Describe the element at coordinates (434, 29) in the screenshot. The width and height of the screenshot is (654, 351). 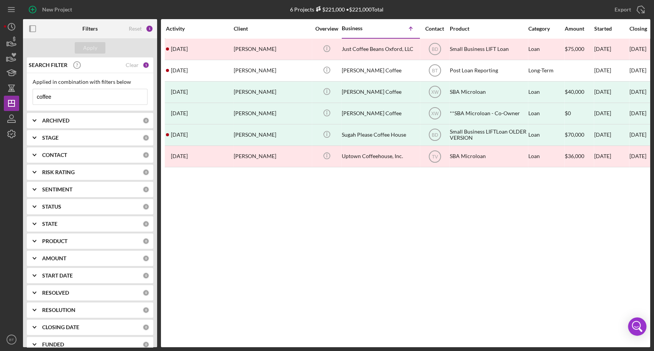
I see `div: Contact` at that location.